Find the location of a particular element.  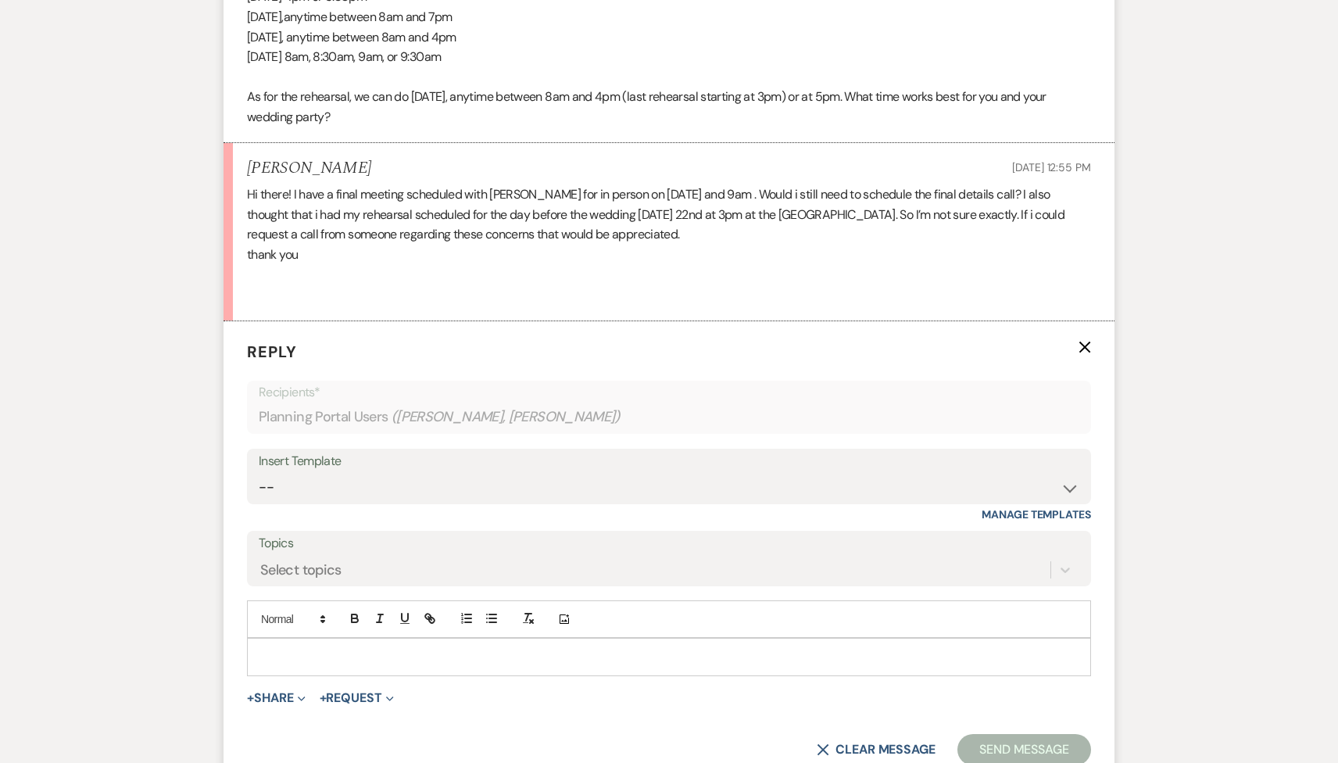

button: Share is located at coordinates (276, 698).